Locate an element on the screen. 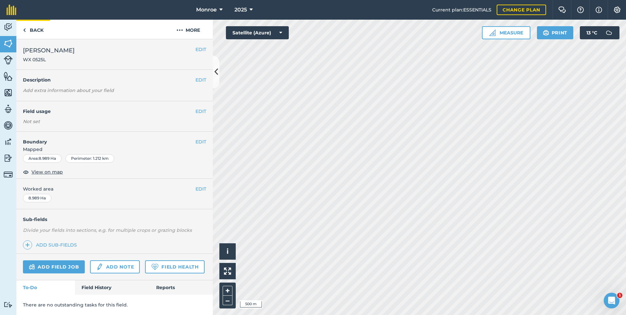  a: Add note is located at coordinates (115, 267).